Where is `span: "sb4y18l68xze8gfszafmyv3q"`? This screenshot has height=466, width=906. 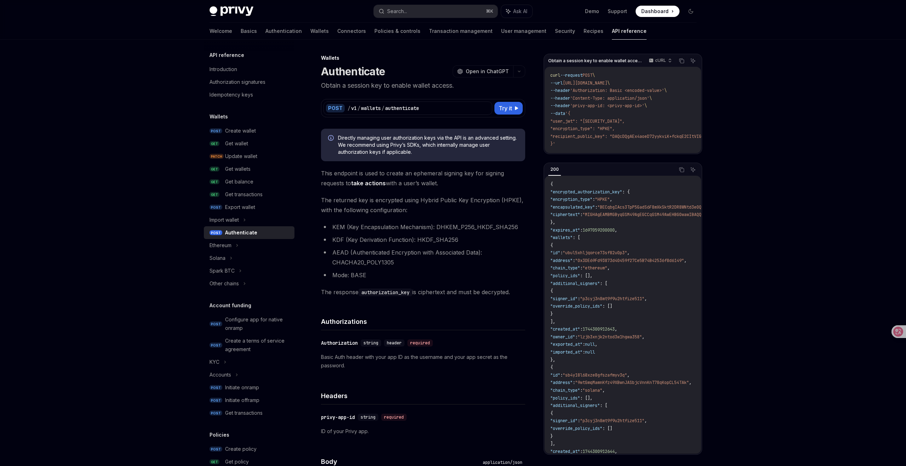 span: "sb4y18l68xze8gfszafmyv3q" is located at coordinates (595, 375).